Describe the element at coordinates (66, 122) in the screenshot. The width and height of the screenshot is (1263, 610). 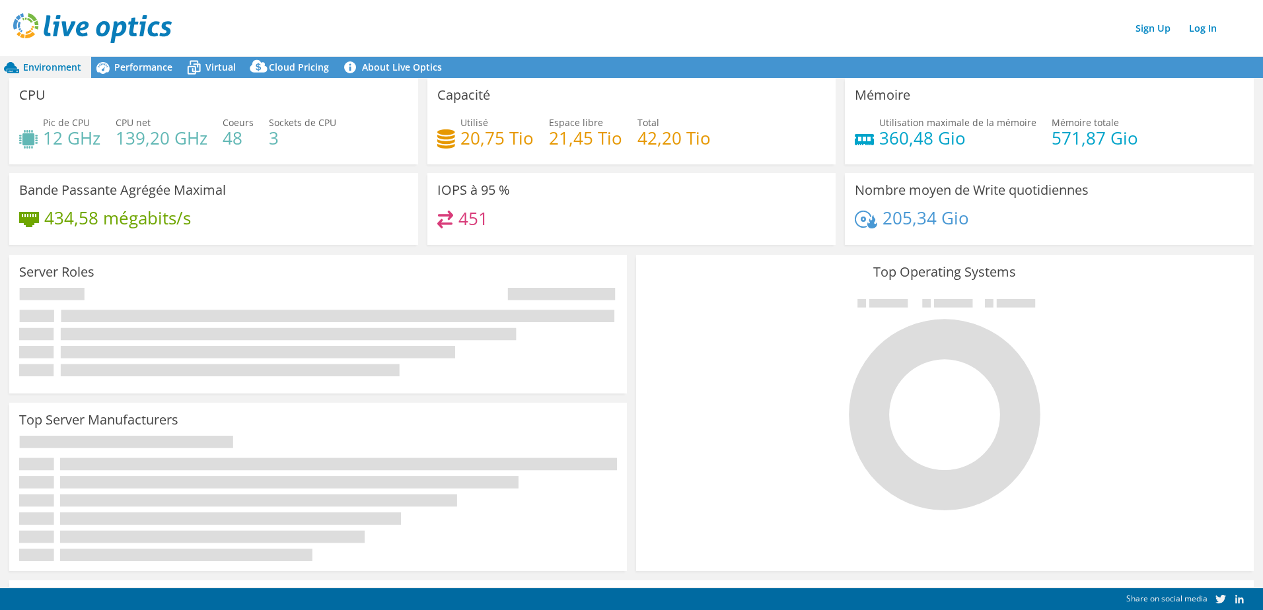
I see `span: Pic de CPU` at that location.